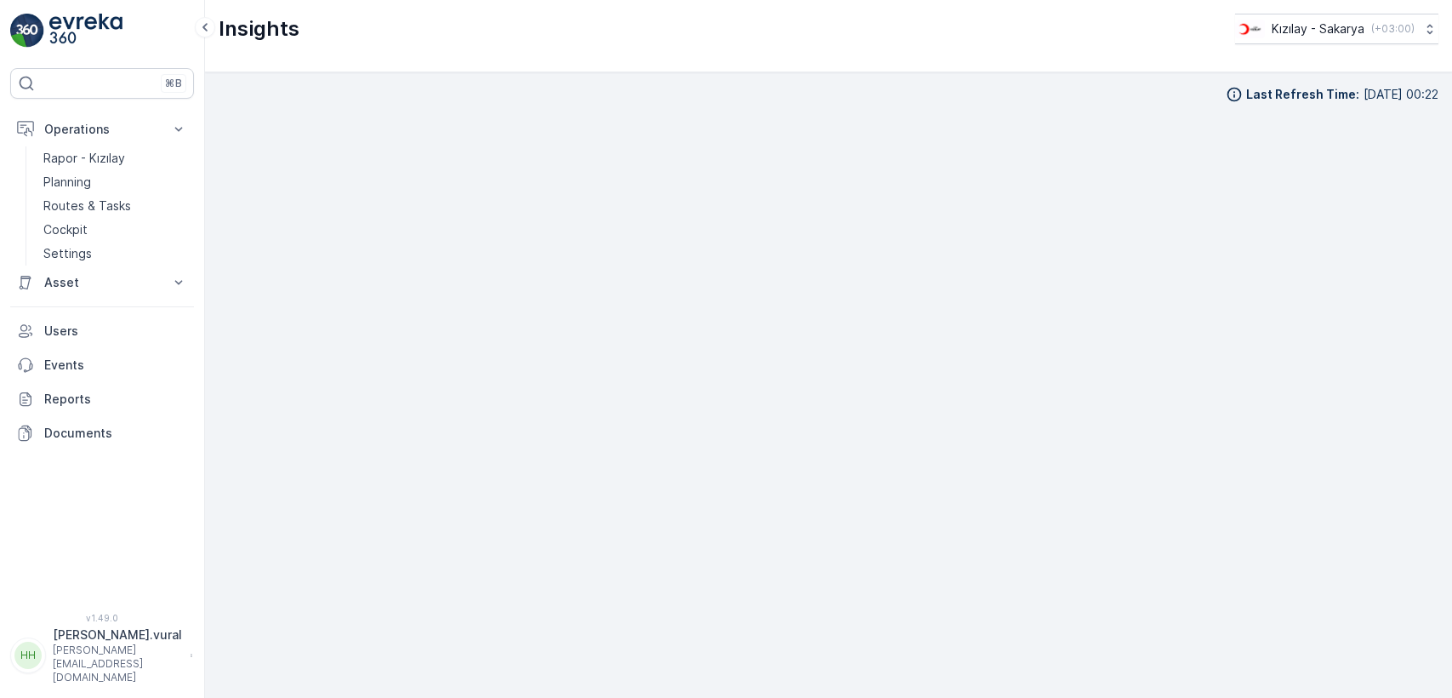 Image resolution: width=1452 pixels, height=698 pixels. I want to click on p: Documents, so click(116, 433).